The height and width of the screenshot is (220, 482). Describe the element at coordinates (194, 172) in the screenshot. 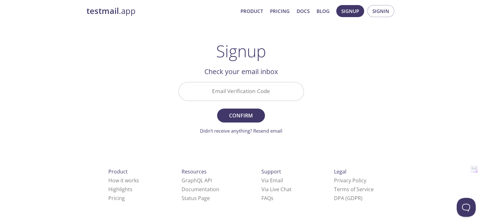

I see `span: Resources` at that location.